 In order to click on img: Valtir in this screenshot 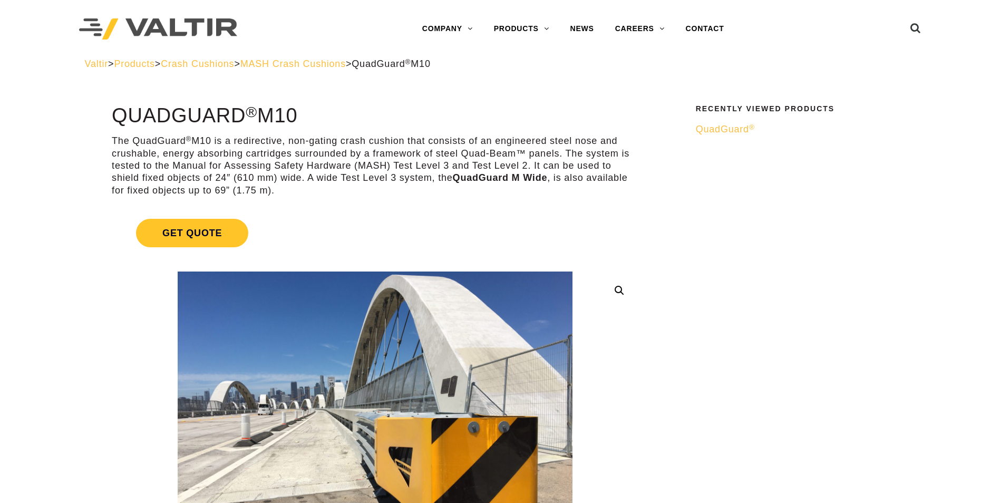, I will do `click(158, 29)`.